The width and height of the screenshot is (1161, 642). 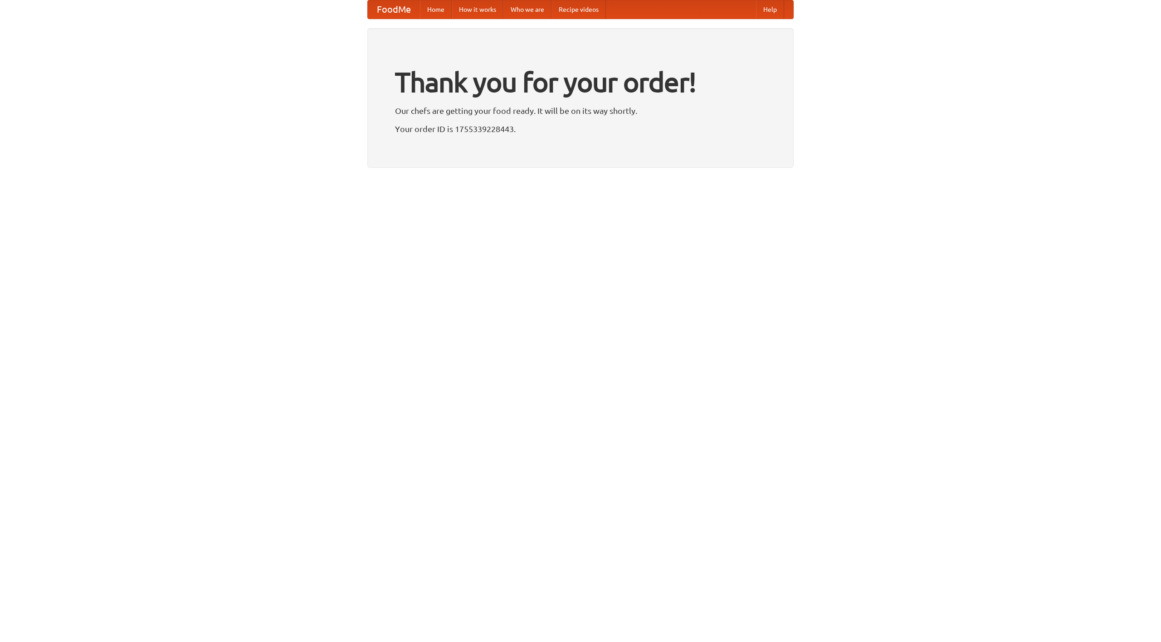 I want to click on a: How it works, so click(x=478, y=10).